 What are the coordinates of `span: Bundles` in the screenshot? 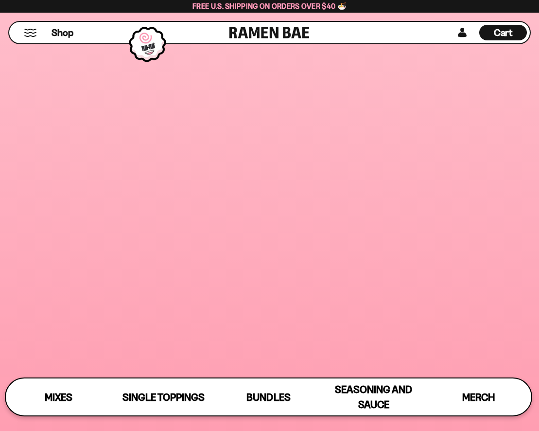 It's located at (268, 397).